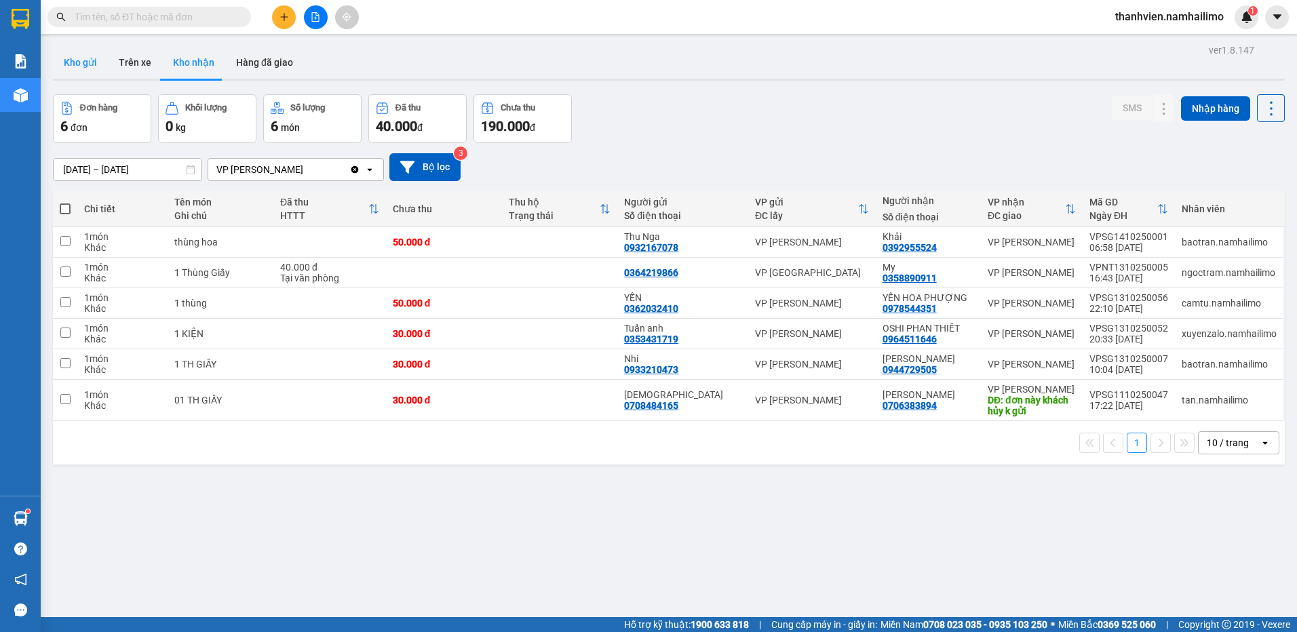 This screenshot has width=1297, height=632. What do you see at coordinates (355, 170) in the screenshot?
I see `svg: Clear value` at bounding box center [355, 170].